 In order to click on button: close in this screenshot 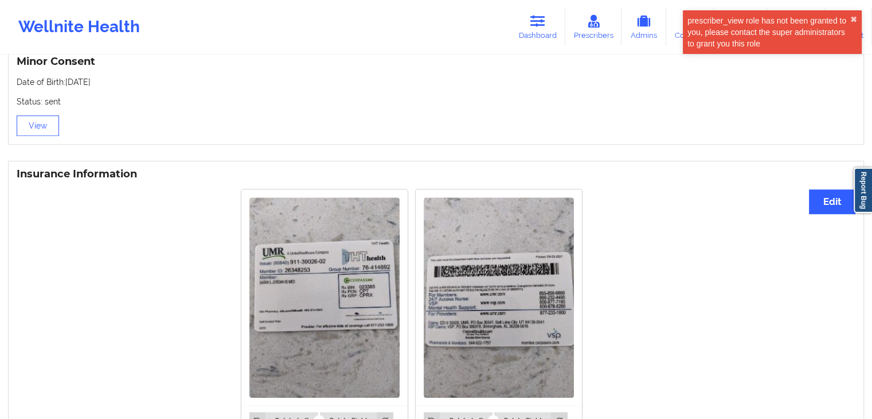, I will do `click(854, 19)`.